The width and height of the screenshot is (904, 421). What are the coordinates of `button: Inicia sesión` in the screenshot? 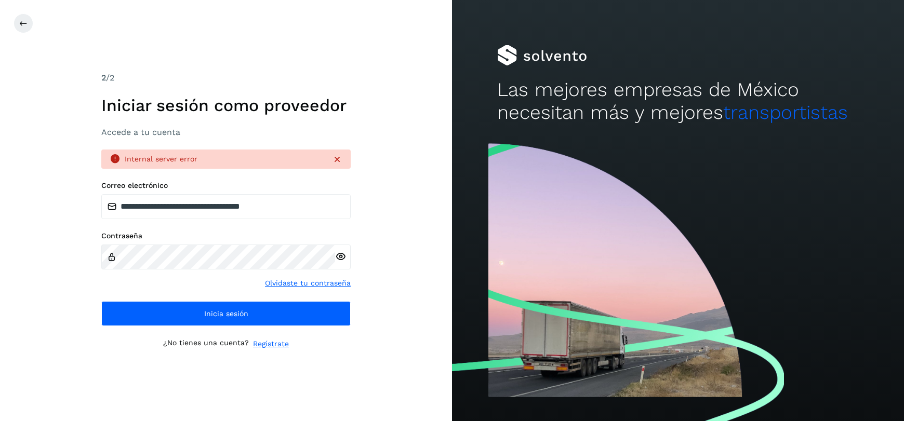 It's located at (226, 314).